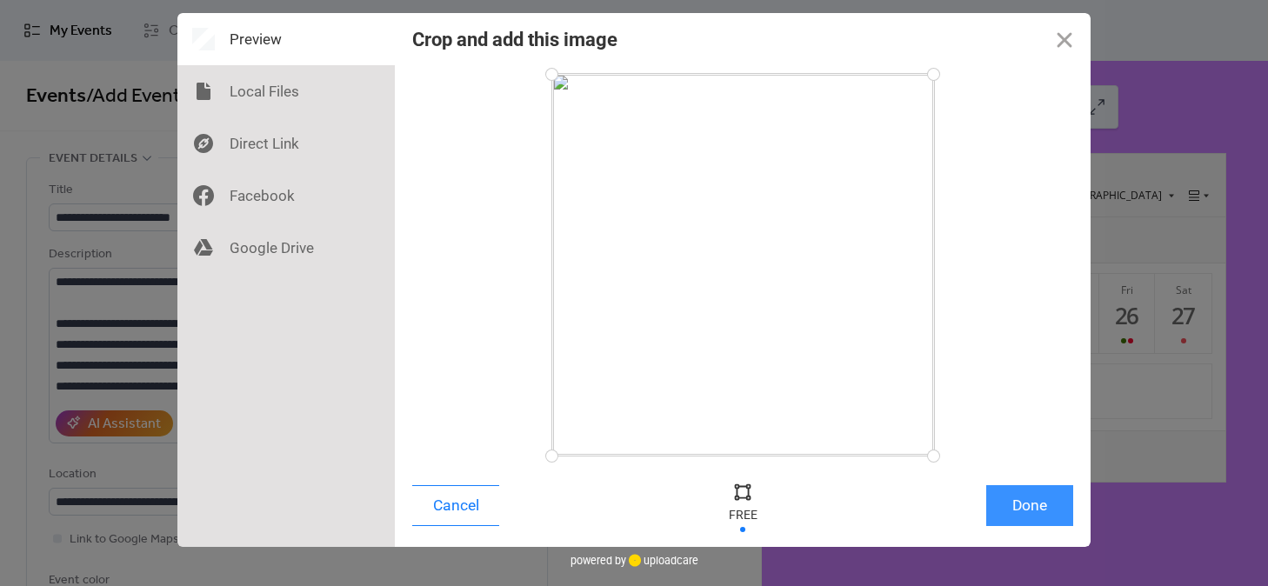 The height and width of the screenshot is (586, 1268). What do you see at coordinates (1030, 505) in the screenshot?
I see `button: Done` at bounding box center [1030, 505].